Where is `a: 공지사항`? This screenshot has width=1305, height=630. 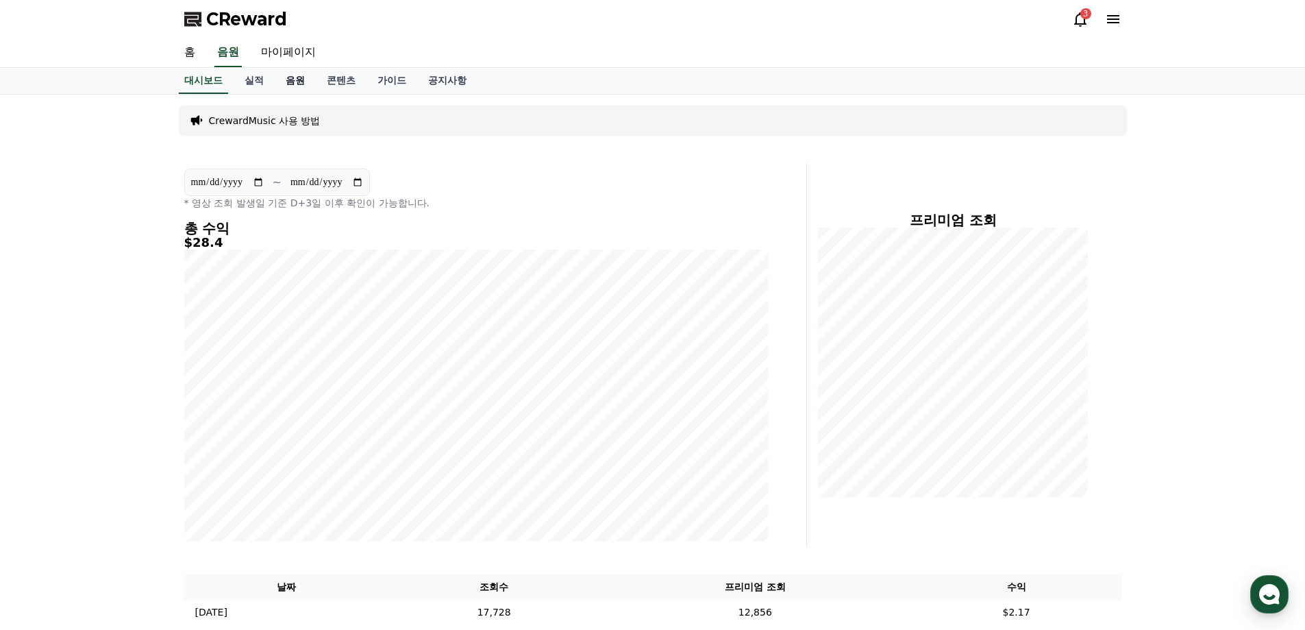
a: 공지사항 is located at coordinates (447, 81).